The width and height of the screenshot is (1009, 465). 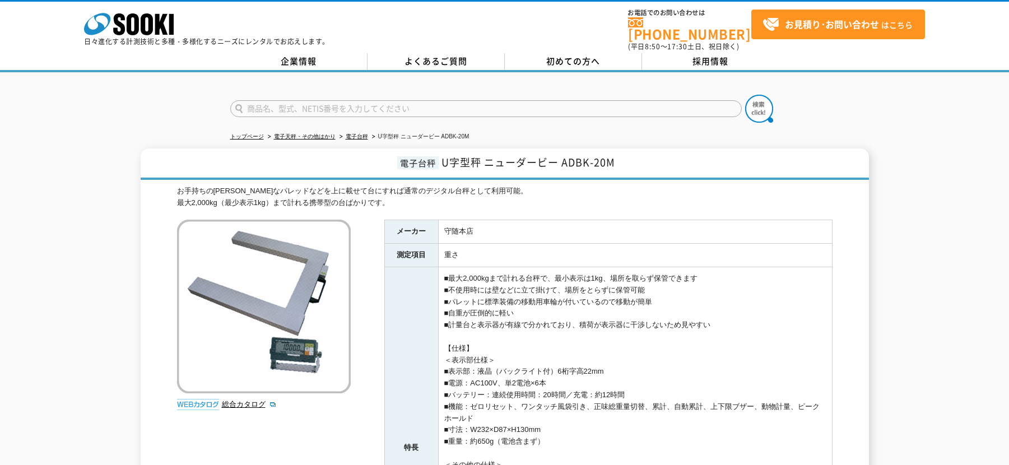 What do you see at coordinates (247, 136) in the screenshot?
I see `a: トップページ` at bounding box center [247, 136].